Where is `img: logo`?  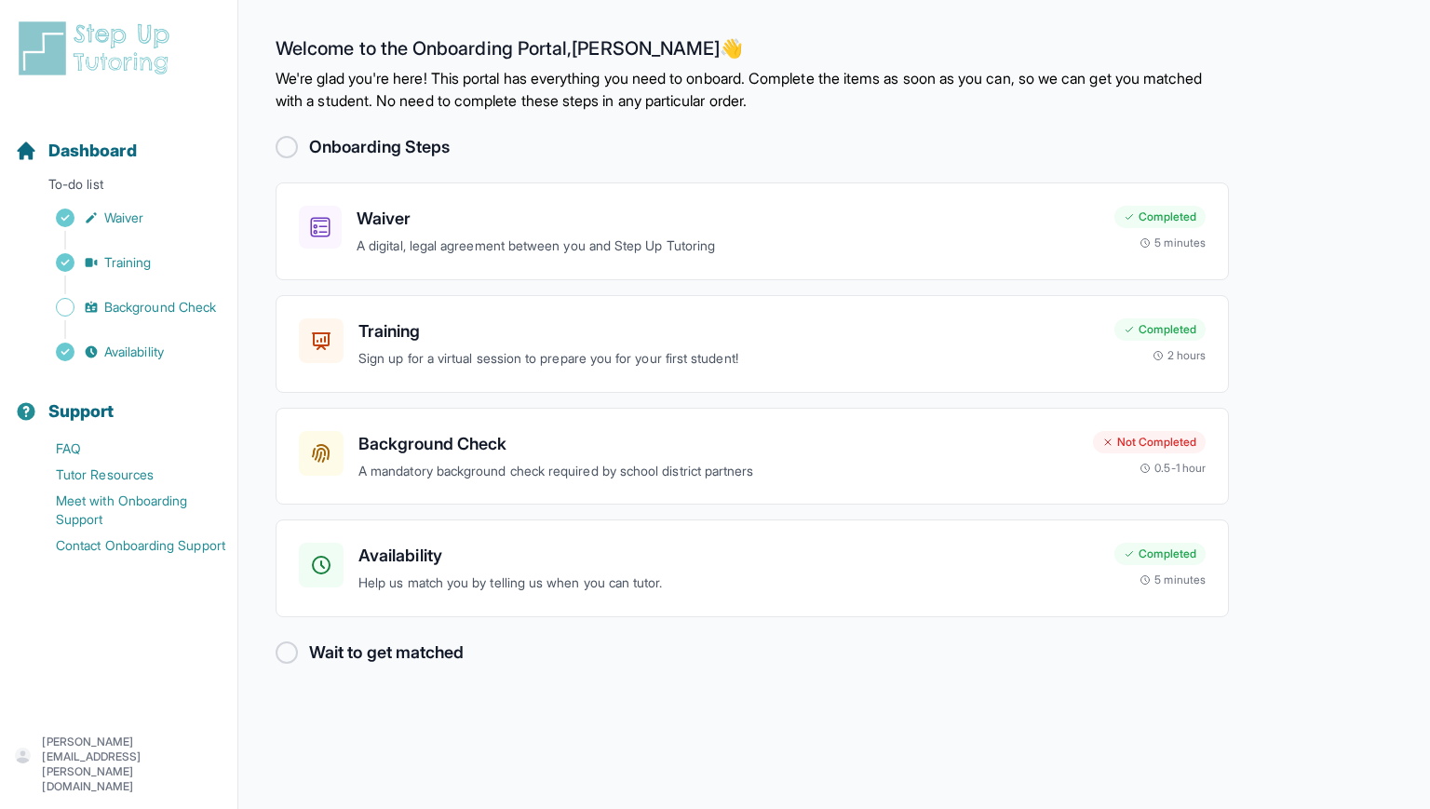
img: logo is located at coordinates (98, 48).